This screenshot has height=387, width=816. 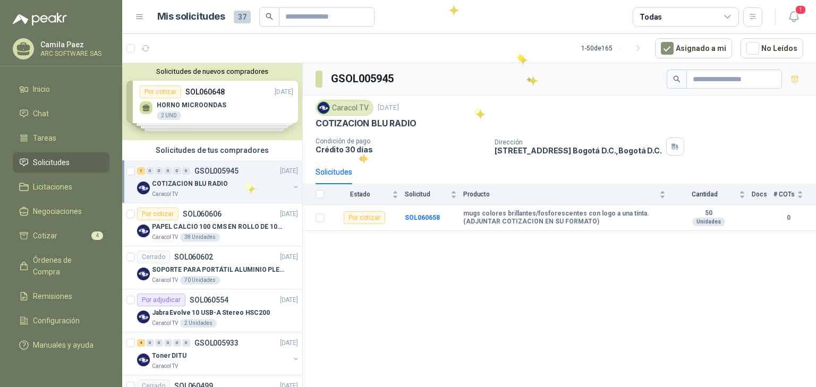 What do you see at coordinates (712, 194) in the screenshot?
I see `th: Cantidad` at bounding box center [712, 194].